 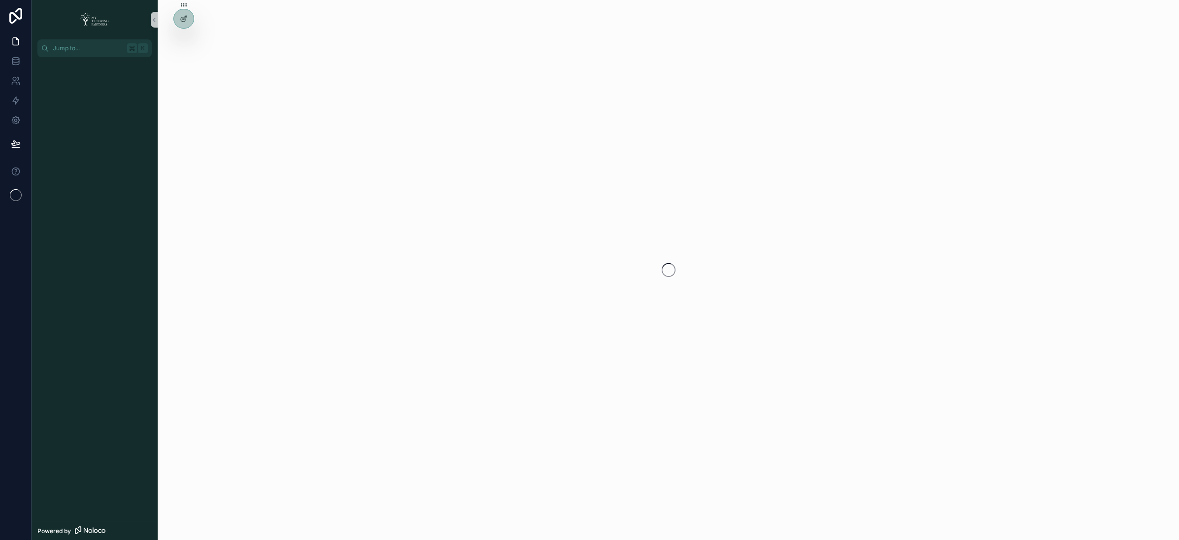 What do you see at coordinates (95, 66) in the screenshot?
I see `div: scrollable content` at bounding box center [95, 66].